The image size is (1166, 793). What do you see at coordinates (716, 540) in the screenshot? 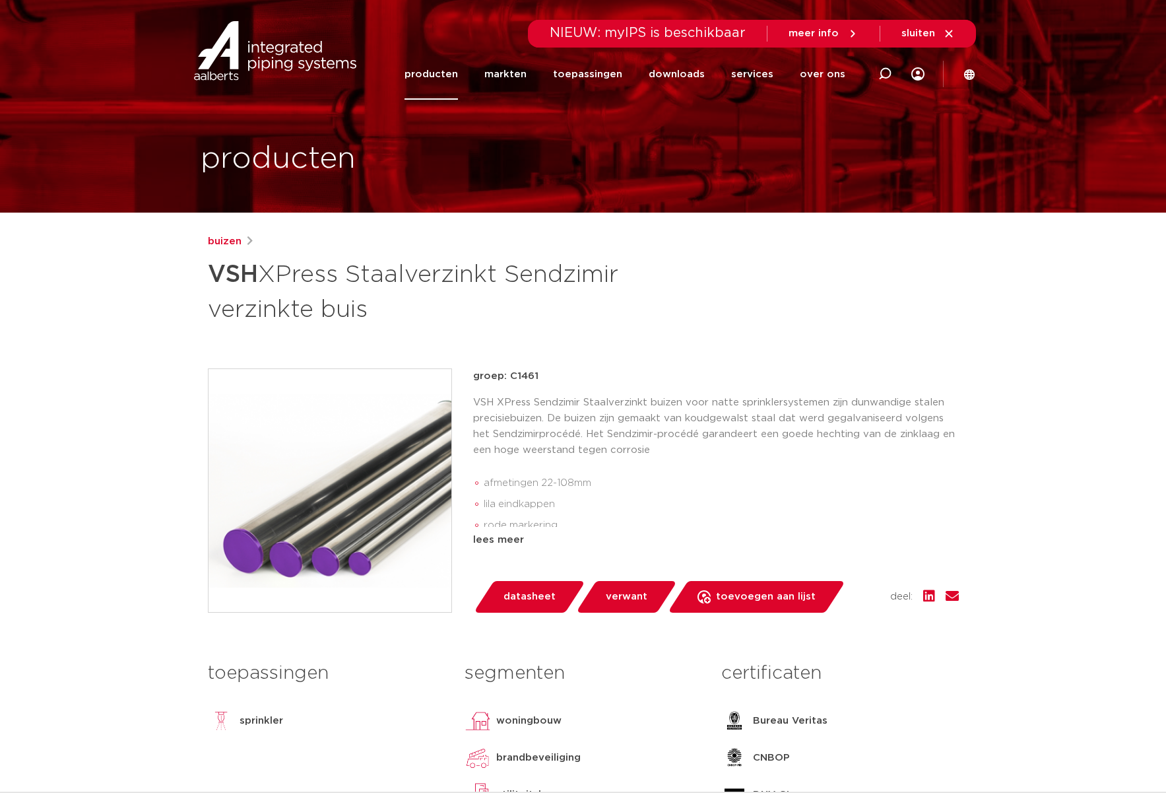
I see `div: lees meer` at bounding box center [716, 540].